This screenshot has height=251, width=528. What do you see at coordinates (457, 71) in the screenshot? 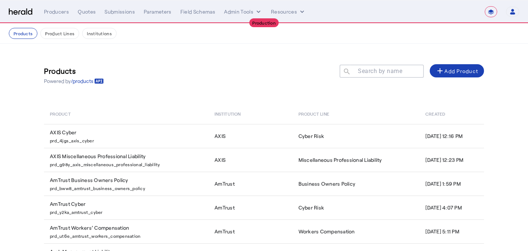
I see `button: Add Product` at bounding box center [457, 71].